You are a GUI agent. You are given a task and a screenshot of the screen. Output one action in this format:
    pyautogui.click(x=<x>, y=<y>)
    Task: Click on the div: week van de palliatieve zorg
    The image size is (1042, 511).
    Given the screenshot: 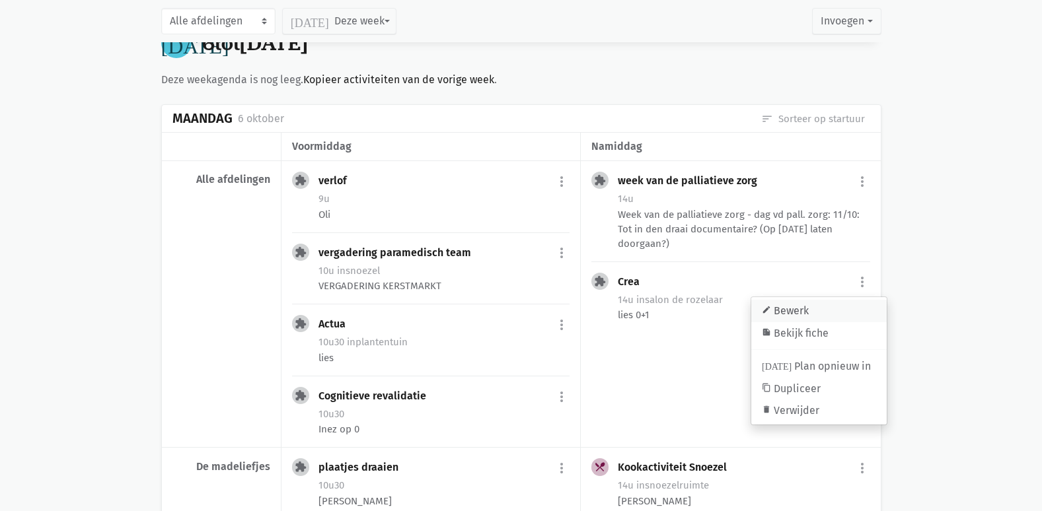 What is the action you would take?
    pyautogui.click(x=692, y=181)
    